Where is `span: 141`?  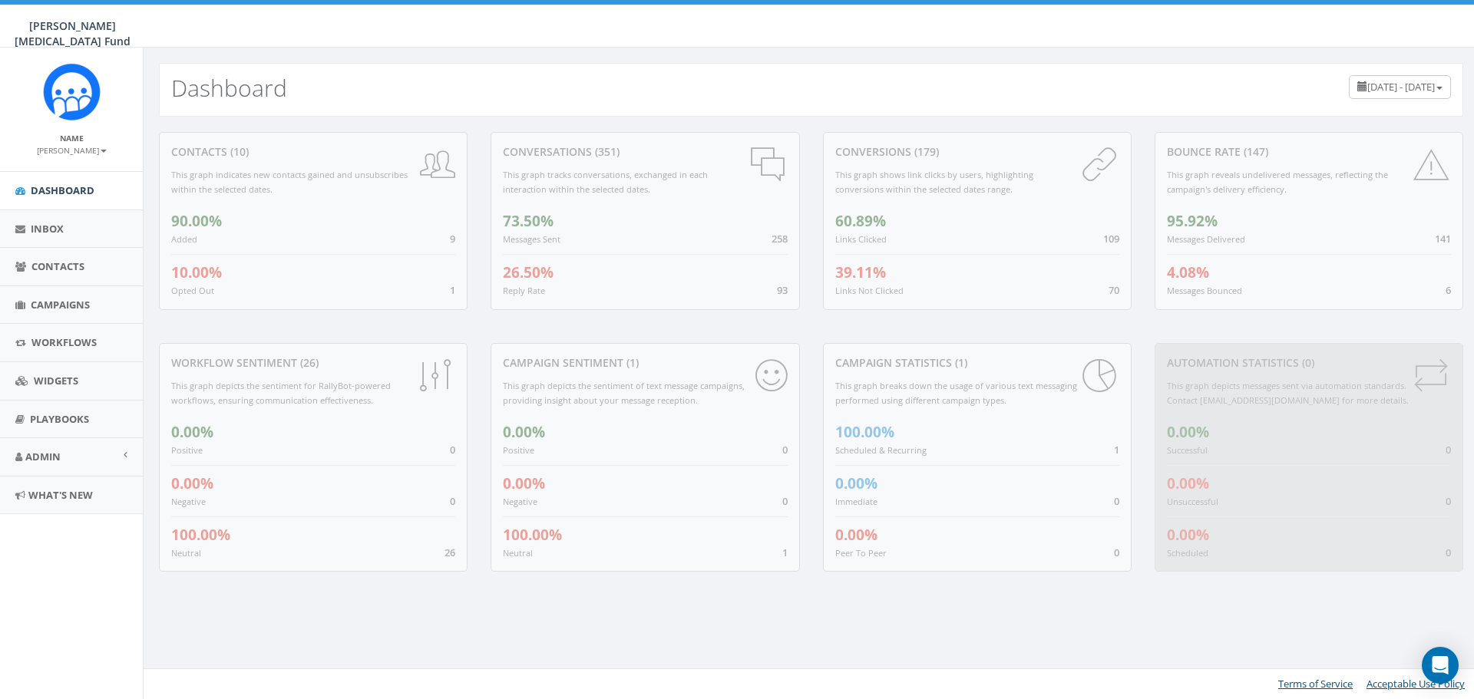
span: 141 is located at coordinates (1443, 239).